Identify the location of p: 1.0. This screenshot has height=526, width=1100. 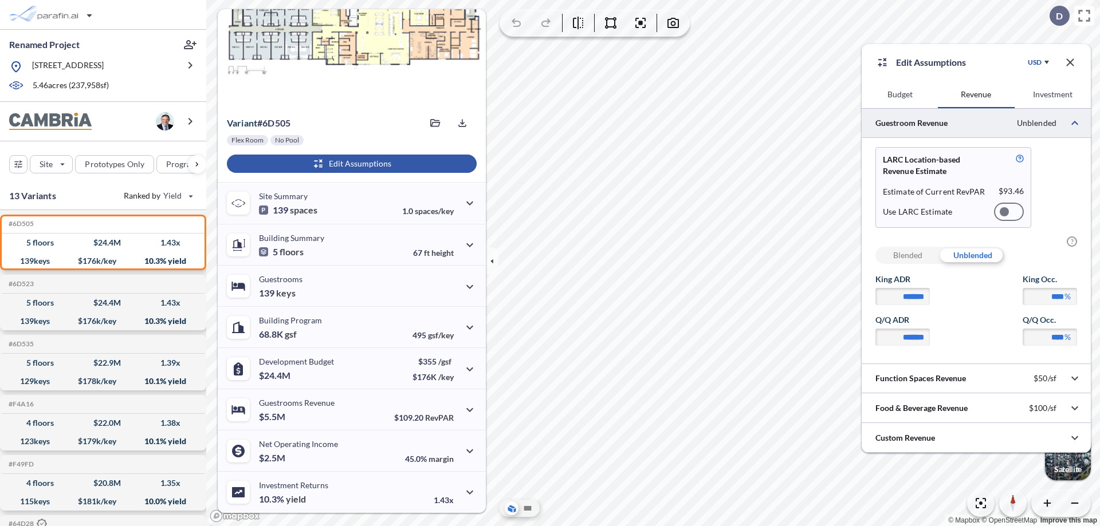
(428, 211).